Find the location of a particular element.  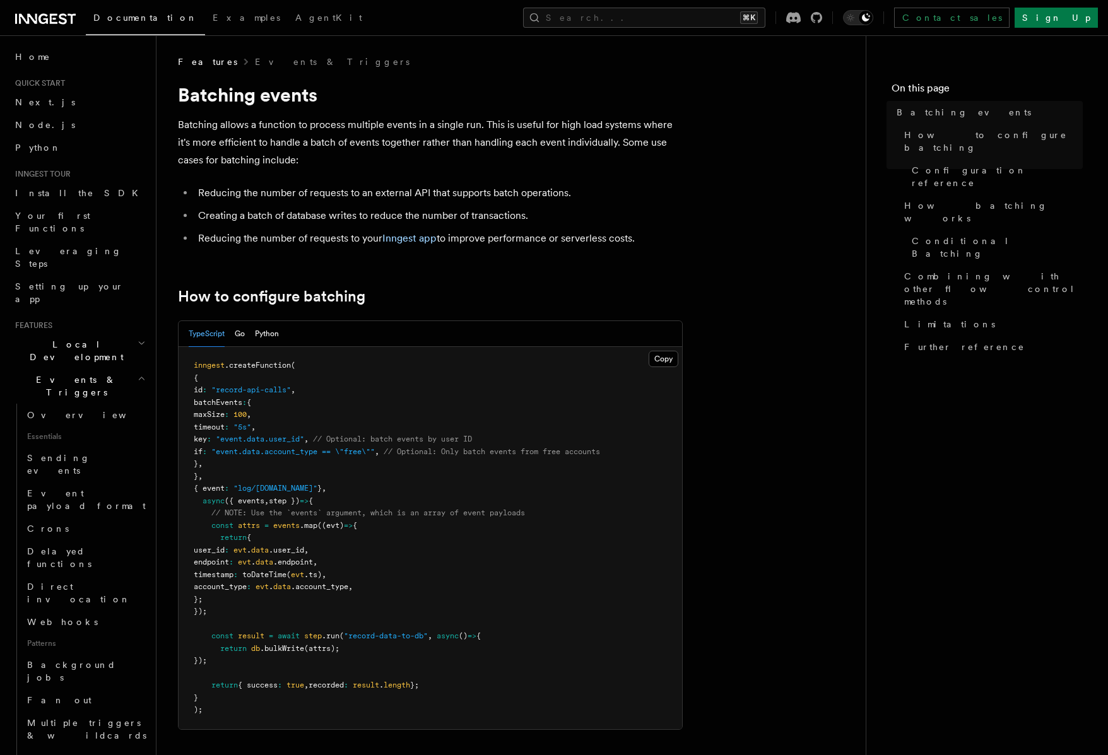

a: Configuration reference is located at coordinates (994, 177).